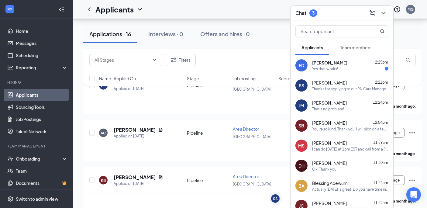  Describe the element at coordinates (397, 9) in the screenshot. I see `svg: QuestionInfo` at that location.